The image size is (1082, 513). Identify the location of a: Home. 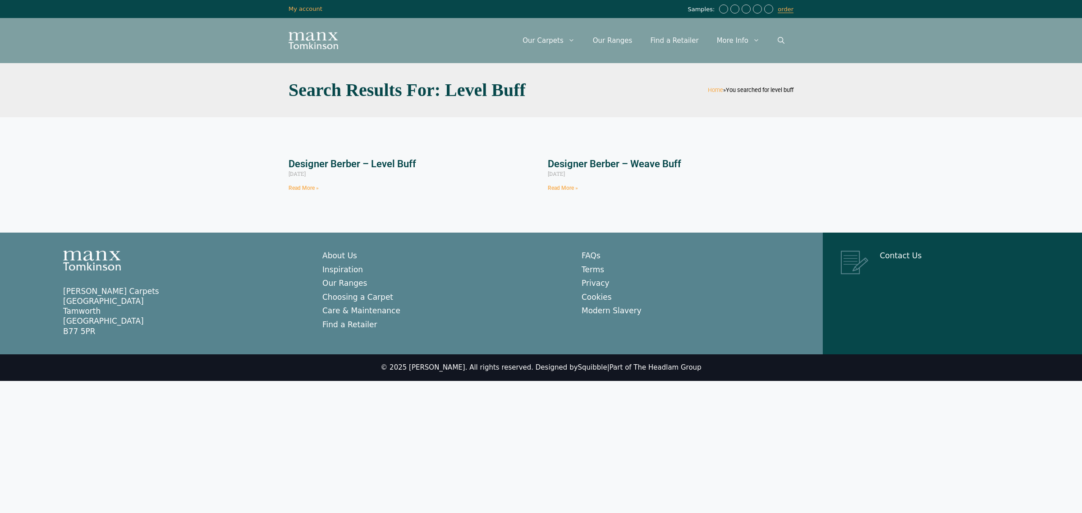
(715, 90).